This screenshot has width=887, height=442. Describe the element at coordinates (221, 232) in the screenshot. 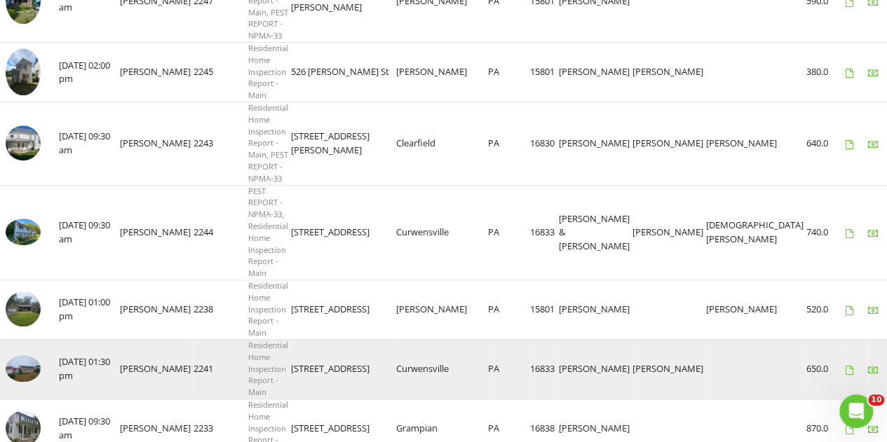

I see `td: 2244` at that location.